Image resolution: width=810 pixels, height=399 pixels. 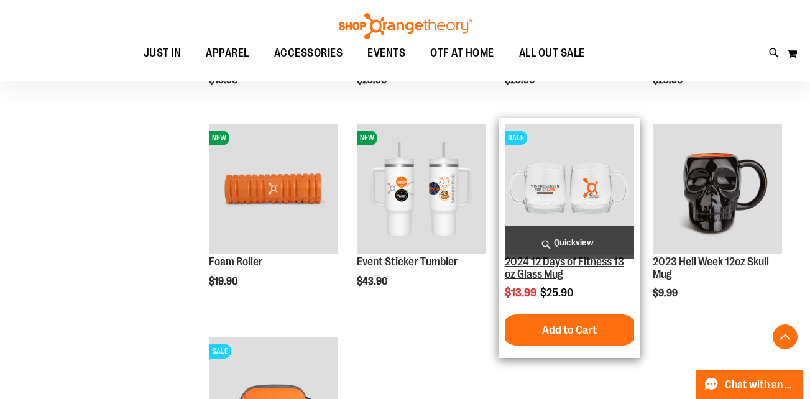 I want to click on img: OTF 40 oz. Sticker Tumbler, so click(x=422, y=189).